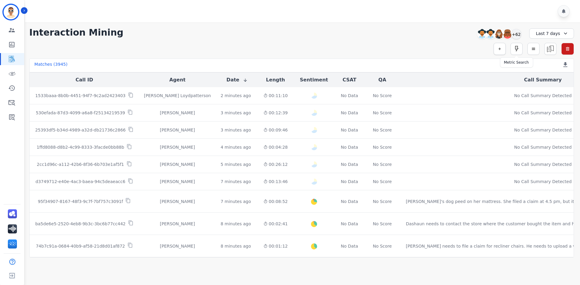 This screenshot has width=580, height=285. I want to click on button: CSAT, so click(350, 80).